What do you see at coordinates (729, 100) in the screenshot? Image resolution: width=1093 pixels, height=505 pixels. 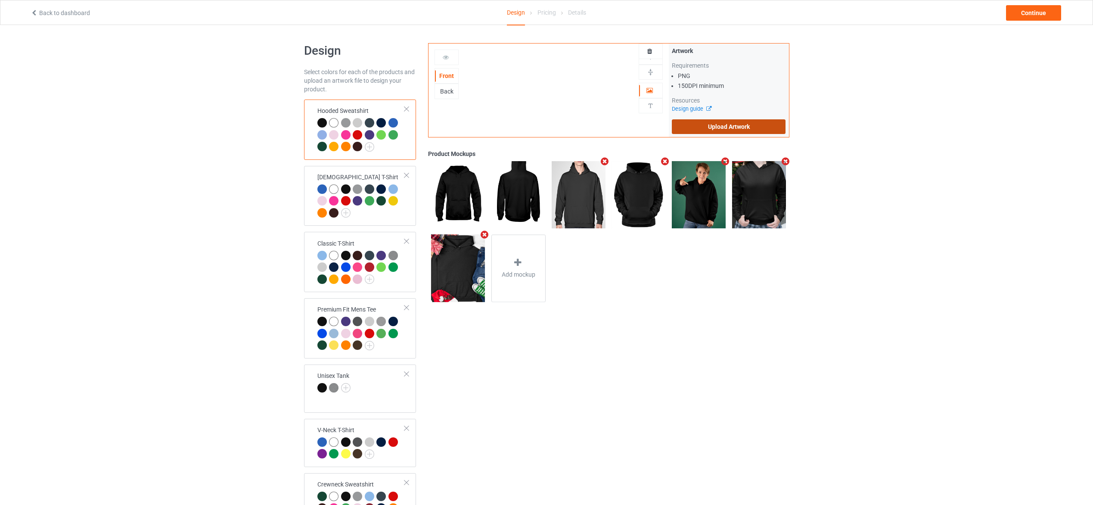 I see `div: Resources` at bounding box center [729, 100].